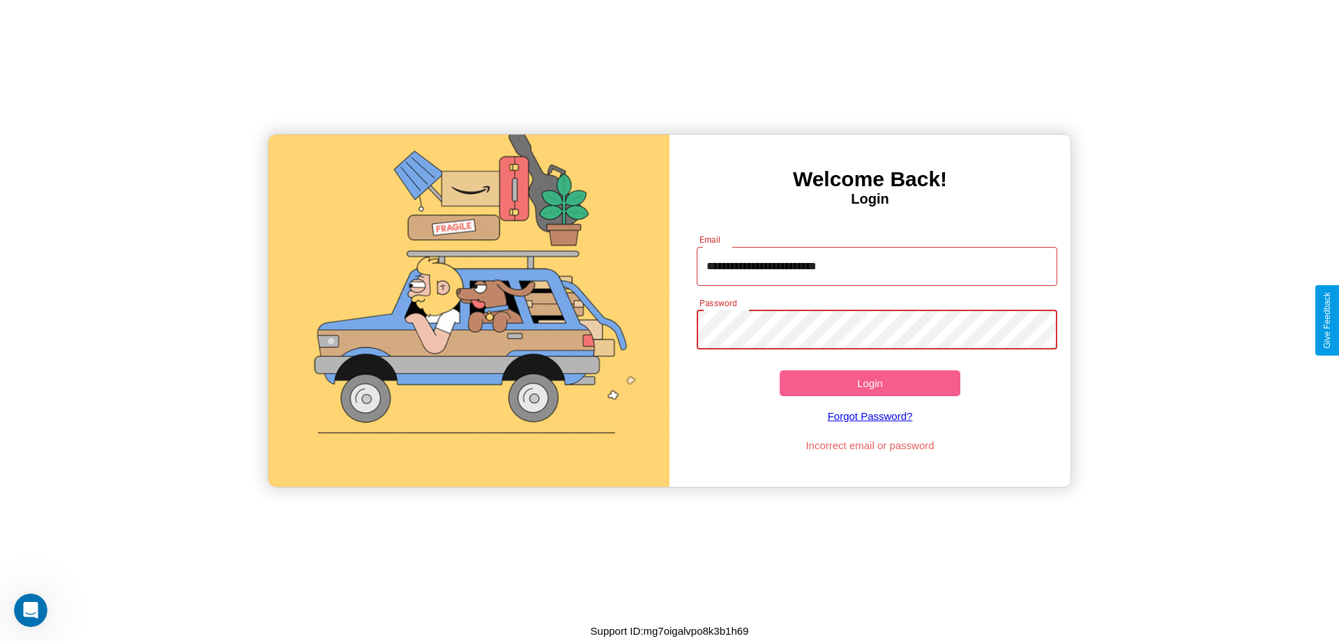  I want to click on h3: Welcome Back!, so click(870, 179).